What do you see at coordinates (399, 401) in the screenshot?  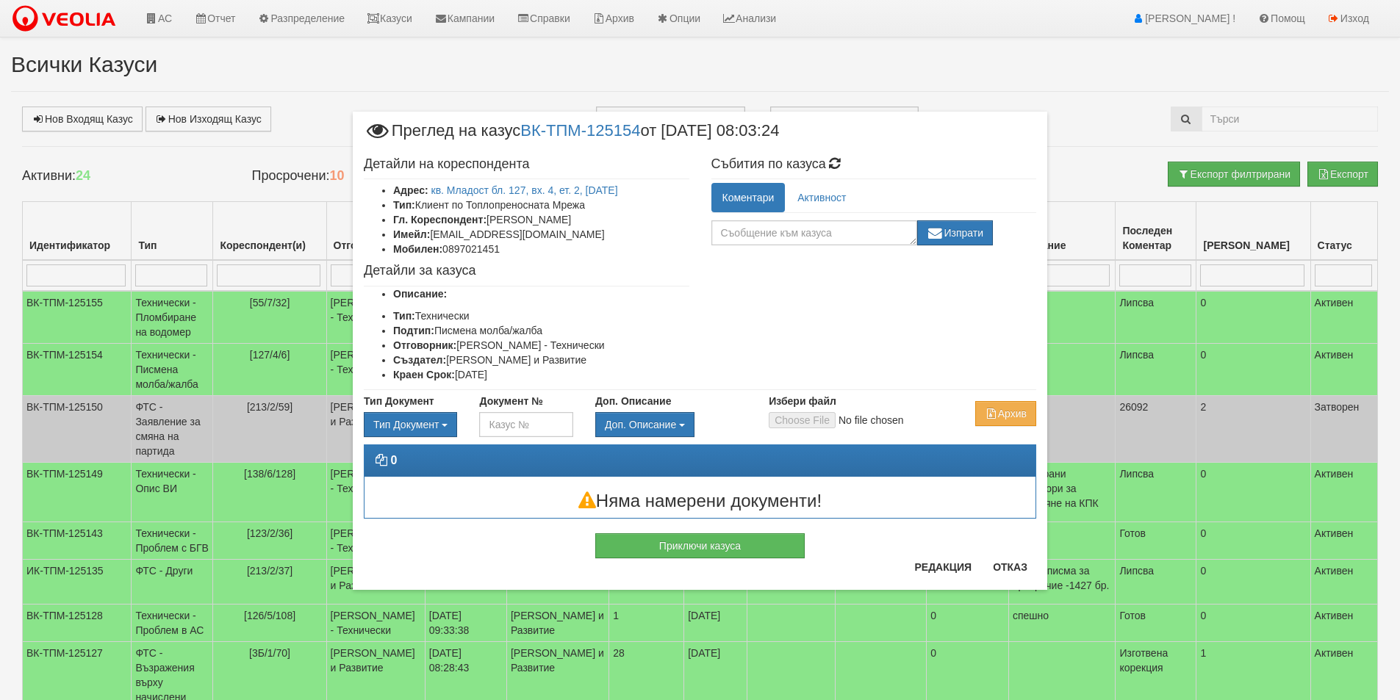 I see `label: Тип Документ` at bounding box center [399, 401].